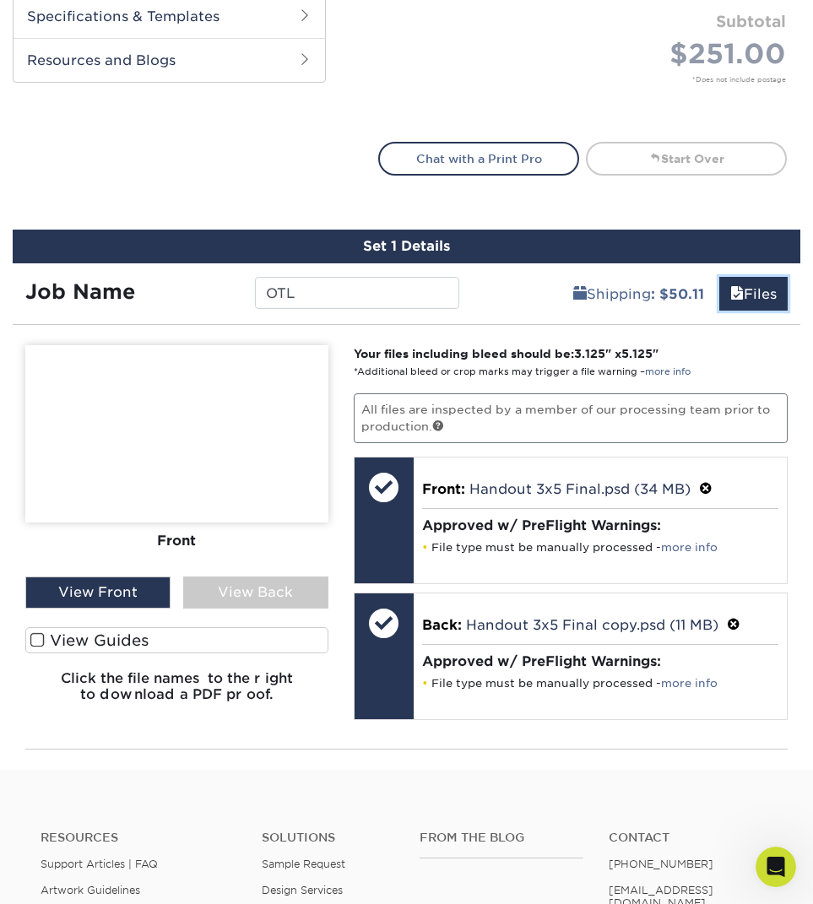  What do you see at coordinates (256, 592) in the screenshot?
I see `div: View Back` at bounding box center [256, 592].